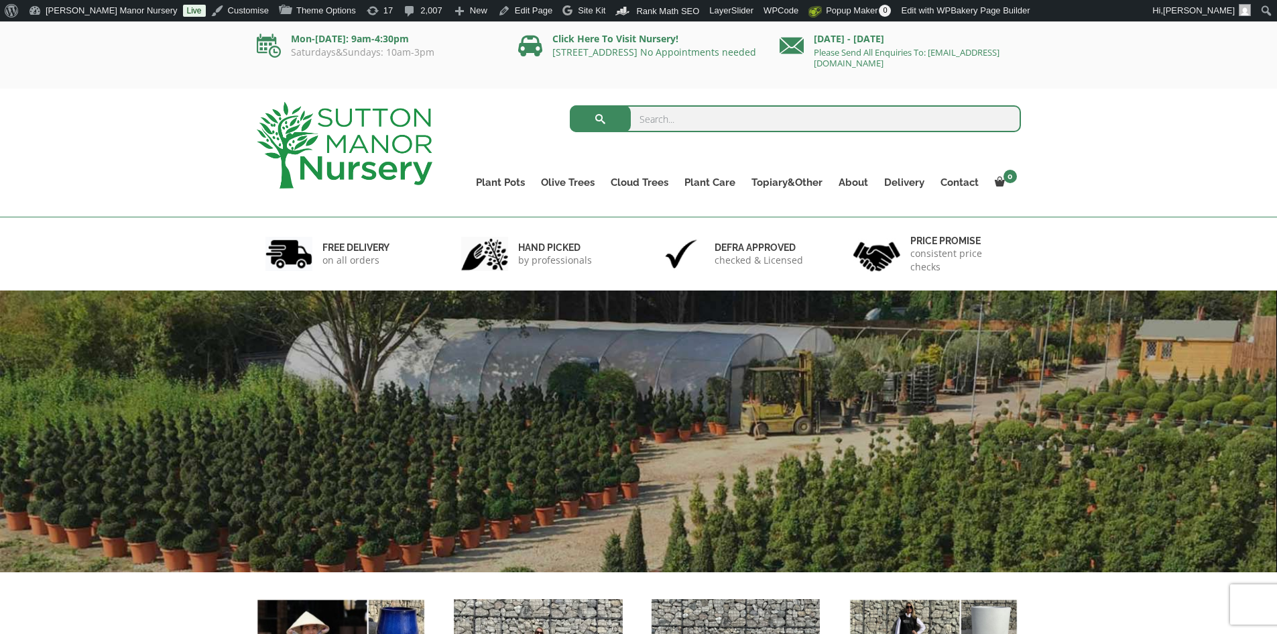 Image resolution: width=1277 pixels, height=634 pixels. I want to click on a: Plant Care, so click(710, 182).